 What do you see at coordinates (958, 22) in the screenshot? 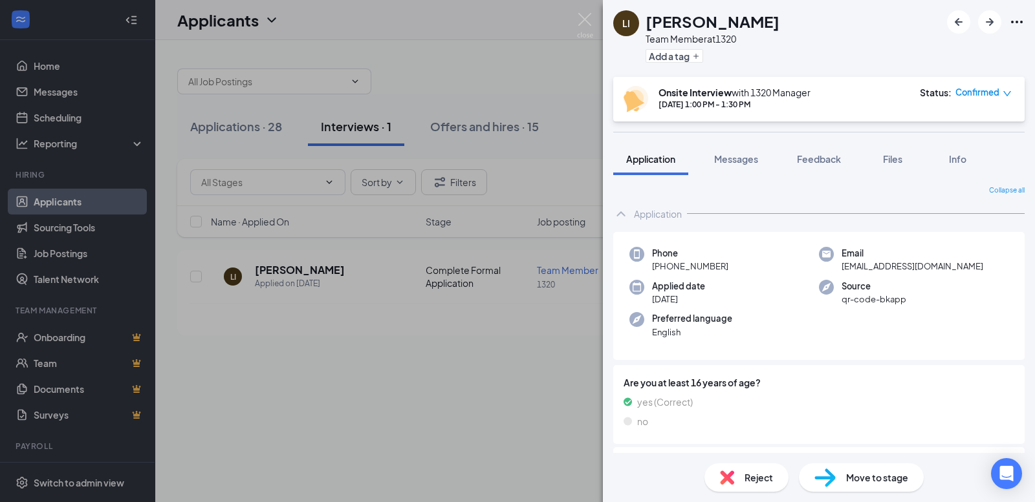
I see `svg: ArrowLeftNew` at bounding box center [958, 22].